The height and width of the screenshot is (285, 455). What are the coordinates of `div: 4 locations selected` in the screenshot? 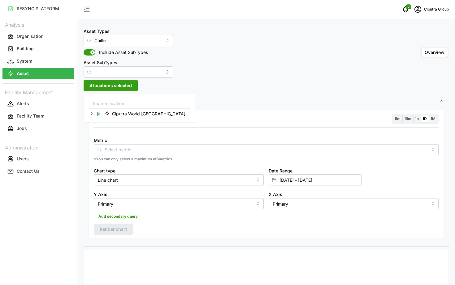 It's located at (139, 108).